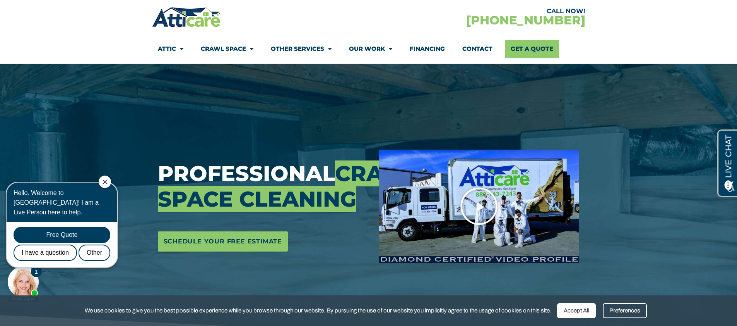 The height and width of the screenshot is (326, 737). I want to click on a: Close Chat, so click(101, 7).